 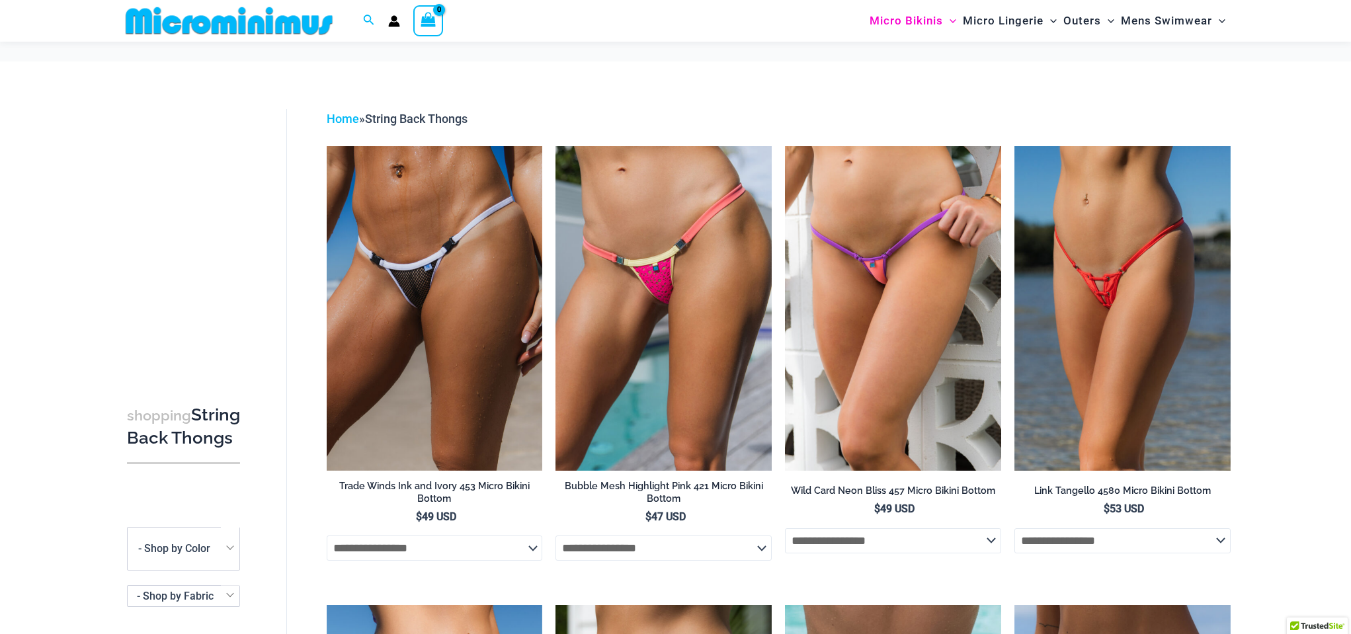 I want to click on img: Link Tangello 4580 Micro 01, so click(x=1123, y=308).